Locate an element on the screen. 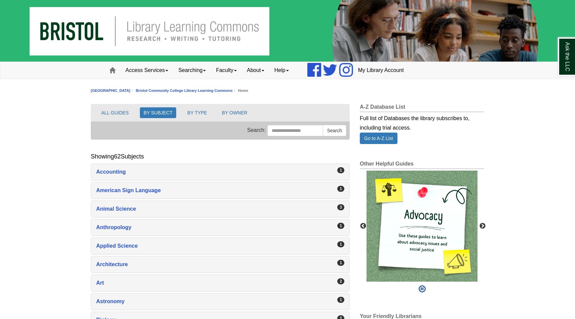 This screenshot has height=319, width=575. a: Faculty is located at coordinates (226, 70).